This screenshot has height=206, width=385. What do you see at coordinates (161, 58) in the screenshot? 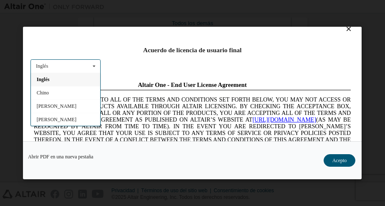
I see `span: IF YOU DO NOT AGREE TO ALL OF THE TERMS AND CONDITIONS SET FORTH BELOW, YOU MAY NOT ACCESS OR USE...` at bounding box center [161, 58].